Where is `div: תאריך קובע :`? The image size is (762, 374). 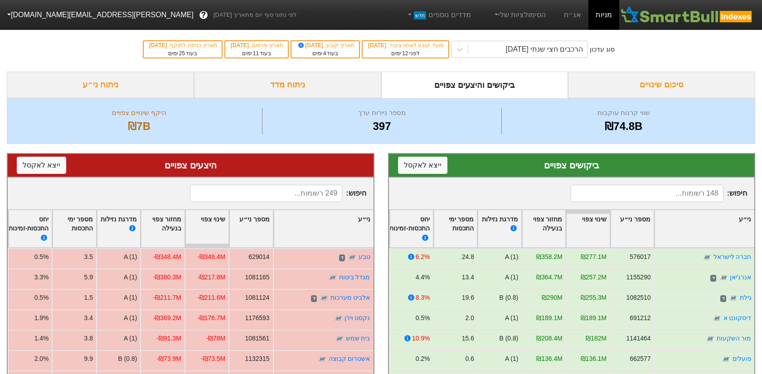 div: תאריך קובע : is located at coordinates (325, 45).